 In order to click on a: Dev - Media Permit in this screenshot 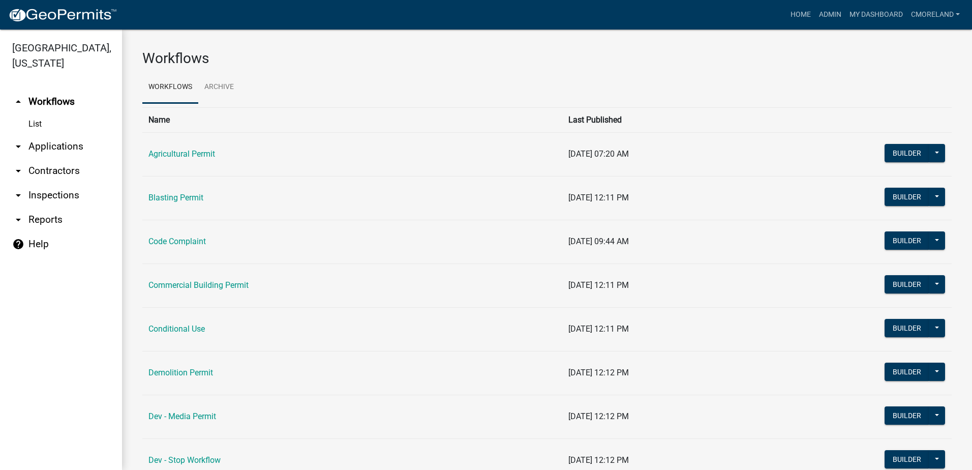, I will do `click(182, 416)`.